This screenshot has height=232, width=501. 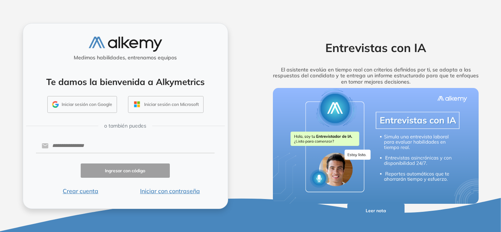 What do you see at coordinates (125, 58) in the screenshot?
I see `h5: Medimos habilidades, entrenamos equipos` at bounding box center [125, 58].